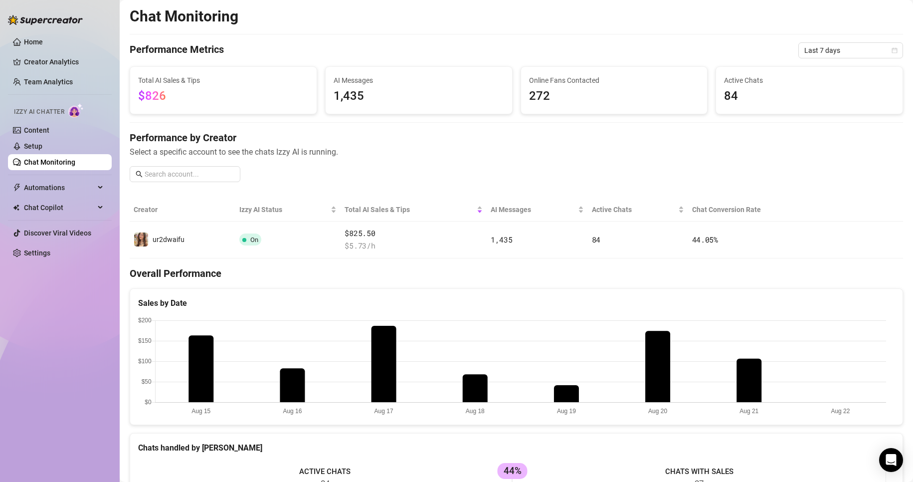 The image size is (913, 482). I want to click on a: Setup, so click(33, 146).